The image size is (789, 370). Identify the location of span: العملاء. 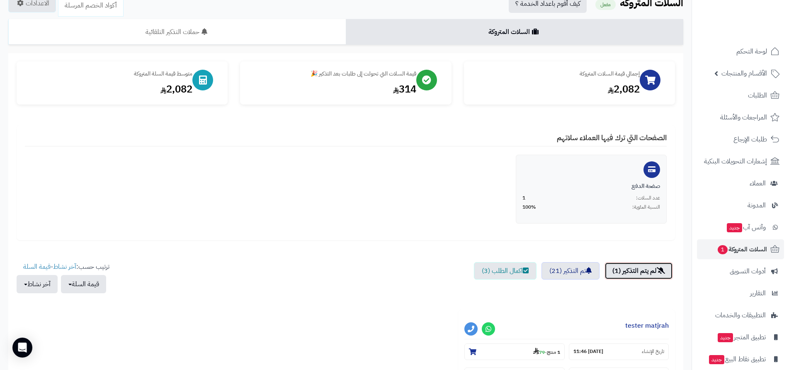
(757, 183).